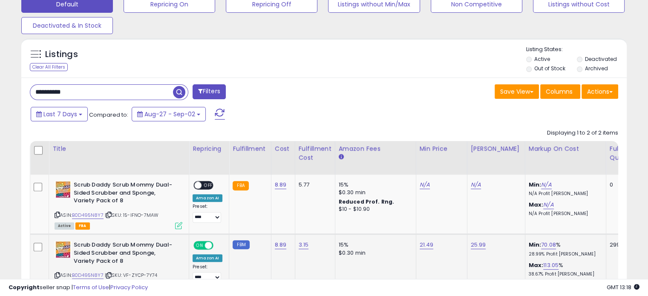 The width and height of the screenshot is (648, 296). I want to click on a: Privacy Policy, so click(129, 287).